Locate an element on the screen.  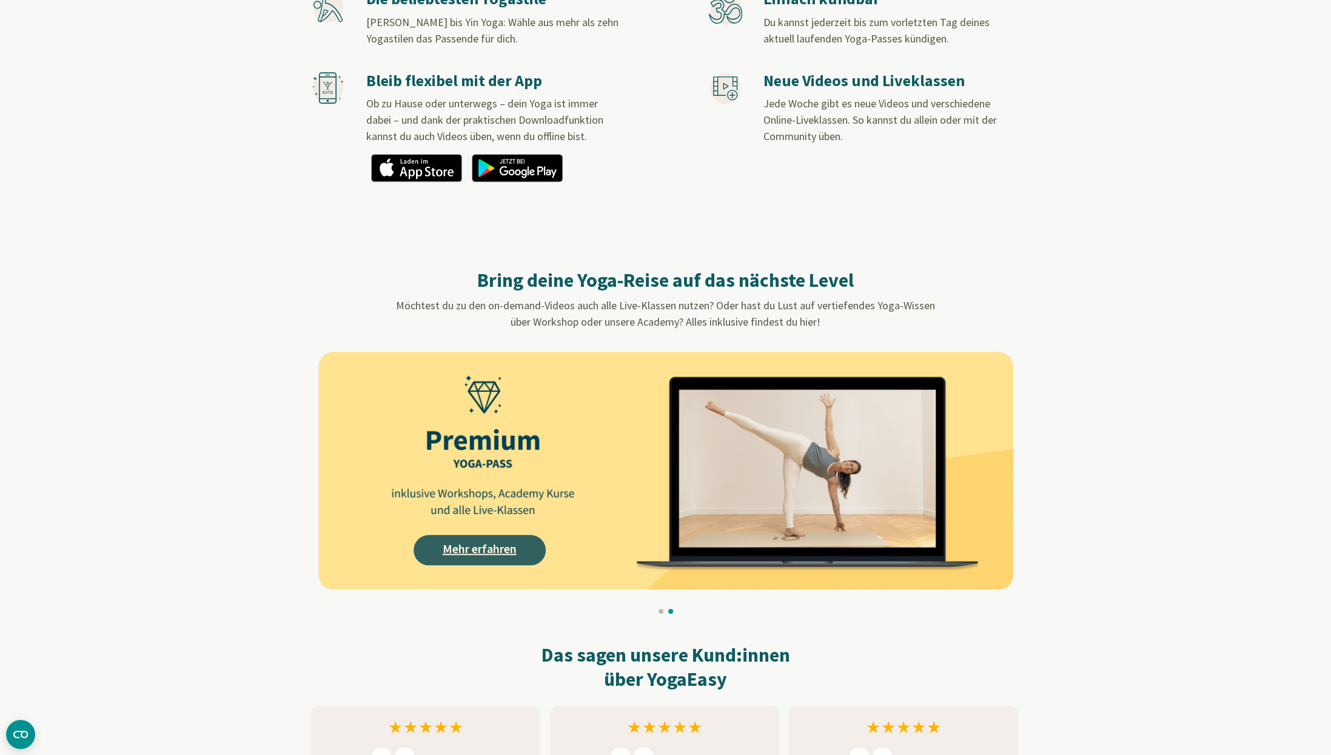
a: Mehr erfahren is located at coordinates (480, 550).